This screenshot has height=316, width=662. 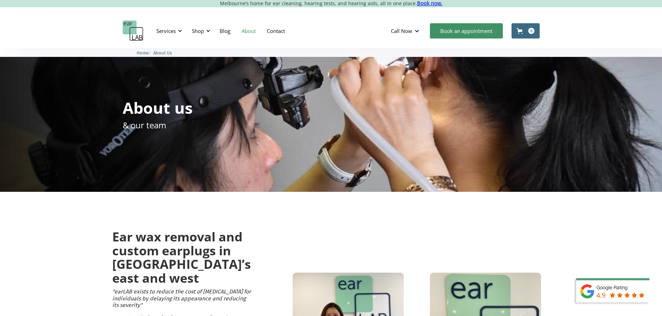 I want to click on a: Contact, so click(x=276, y=31).